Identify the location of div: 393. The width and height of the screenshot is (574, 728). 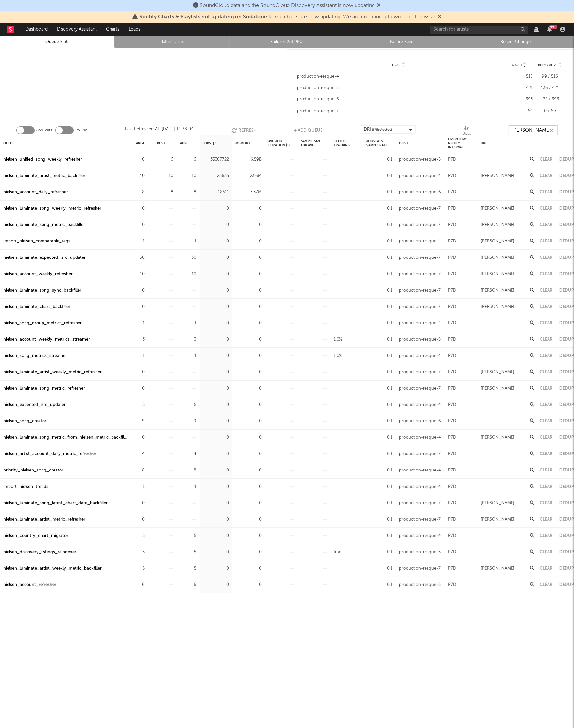
(518, 99).